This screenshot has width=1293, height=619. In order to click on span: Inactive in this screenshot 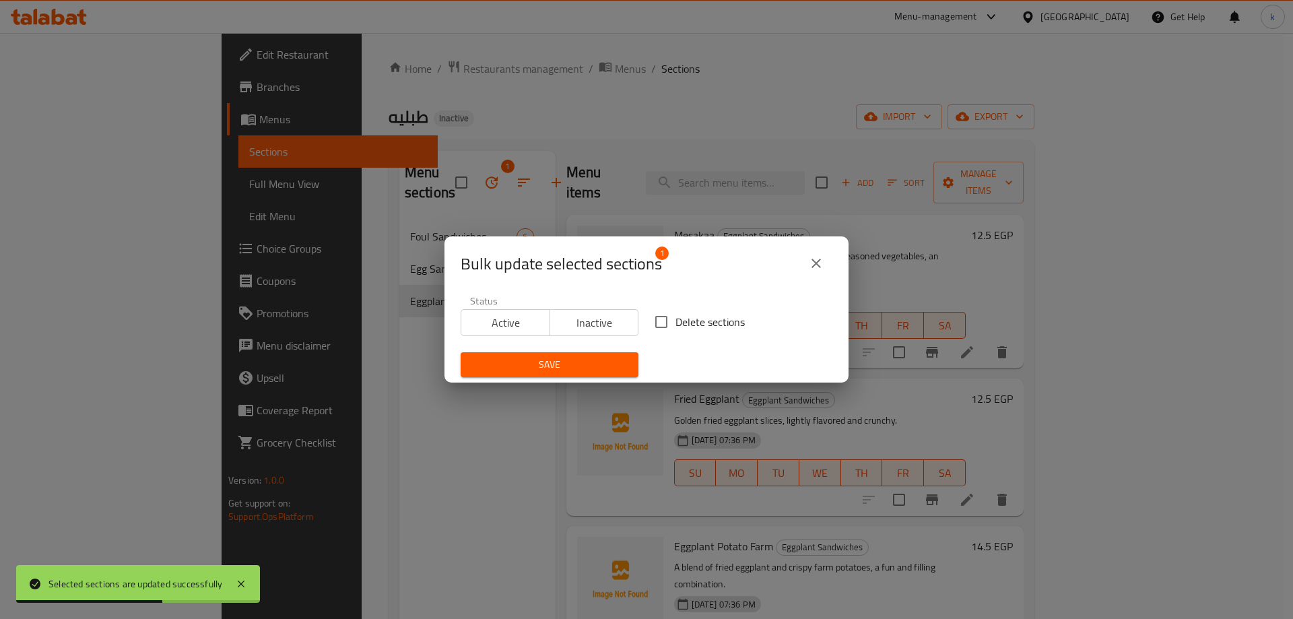, I will do `click(595, 323)`.